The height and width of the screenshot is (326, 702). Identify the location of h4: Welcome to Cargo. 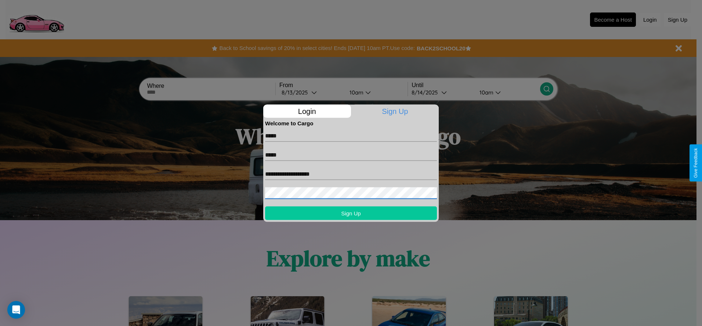
(351, 123).